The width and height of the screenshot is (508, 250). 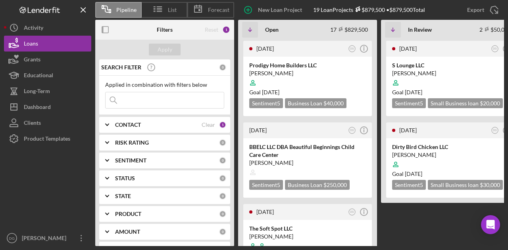 I want to click on div: Long-Term, so click(x=37, y=92).